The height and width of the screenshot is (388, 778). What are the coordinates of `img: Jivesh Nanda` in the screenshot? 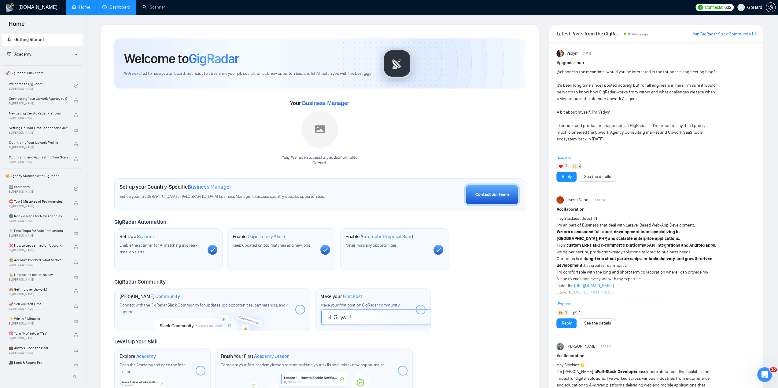 It's located at (560, 200).